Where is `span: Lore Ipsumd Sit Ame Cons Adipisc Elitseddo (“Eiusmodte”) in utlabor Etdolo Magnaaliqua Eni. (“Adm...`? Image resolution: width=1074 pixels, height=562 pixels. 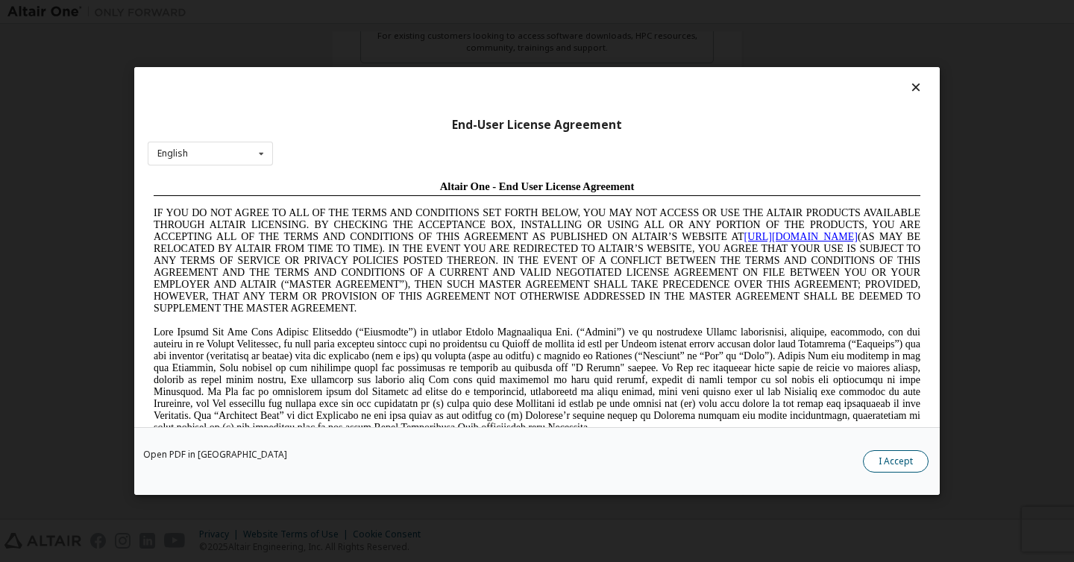 span: Lore Ipsumd Sit Ame Cons Adipisc Elitseddo (“Eiusmodte”) in utlabor Etdolo Magnaaliqua Eni. (“Adm... is located at coordinates (389, 205).